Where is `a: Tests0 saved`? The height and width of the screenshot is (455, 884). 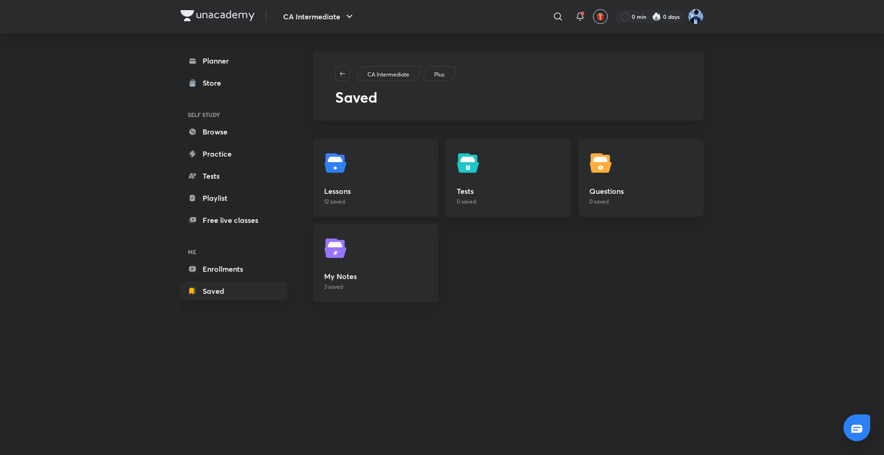
a: Tests0 saved is located at coordinates (508, 178).